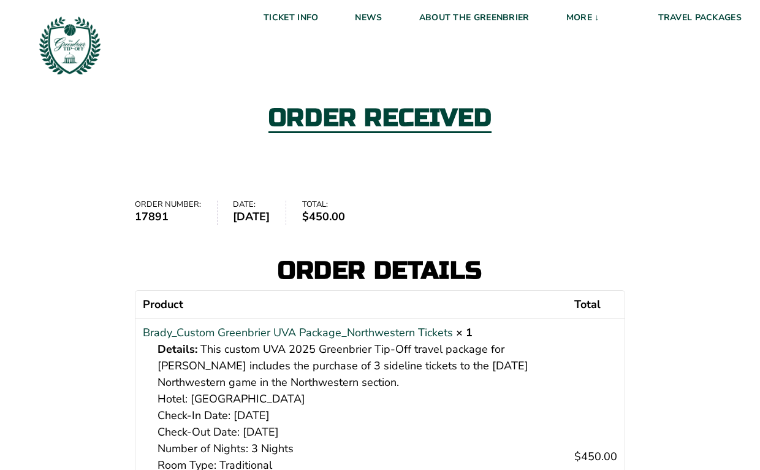  Describe the element at coordinates (380, 270) in the screenshot. I see `h2: Order details` at that location.